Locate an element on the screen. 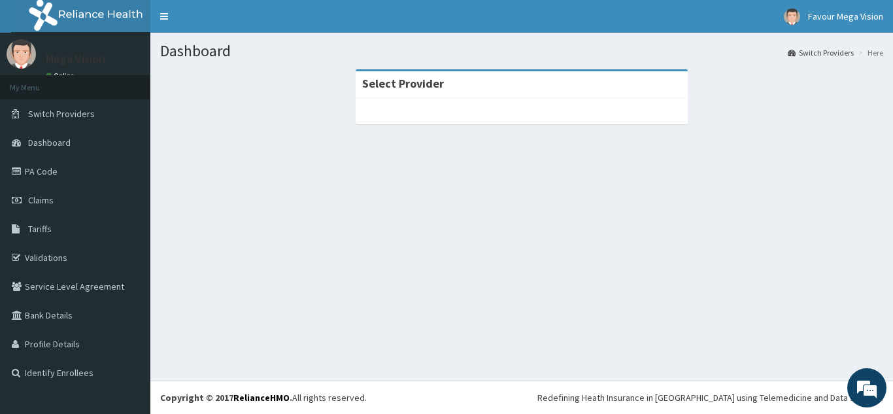 The image size is (893, 414). span: Switch Providers is located at coordinates (61, 114).